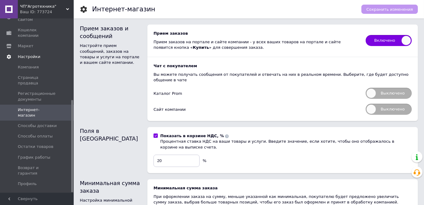 This screenshot has height=205, width=424. Describe the element at coordinates (25, 46) in the screenshot. I see `span: Маркет` at that location.